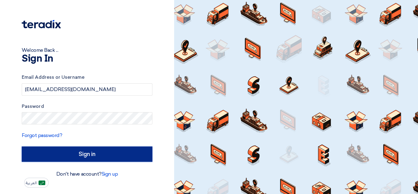 This screenshot has width=418, height=194. What do you see at coordinates (42, 135) in the screenshot?
I see `a: Forgot password?` at bounding box center [42, 135].